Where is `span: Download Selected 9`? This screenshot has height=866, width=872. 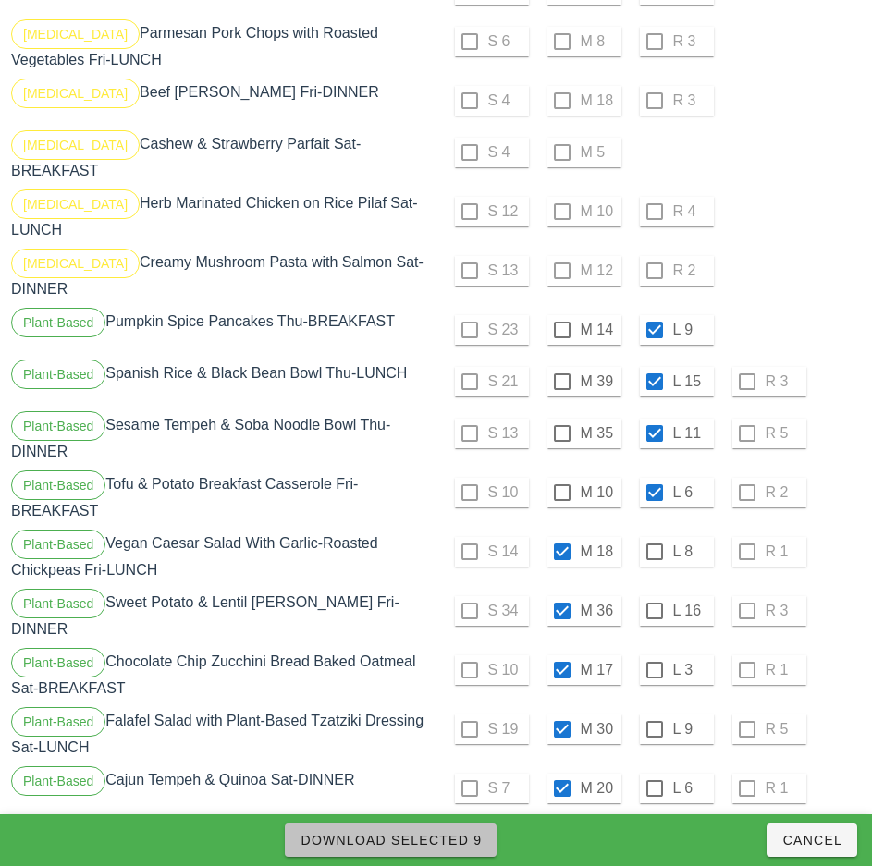 span: Download Selected 9 is located at coordinates (390, 840).